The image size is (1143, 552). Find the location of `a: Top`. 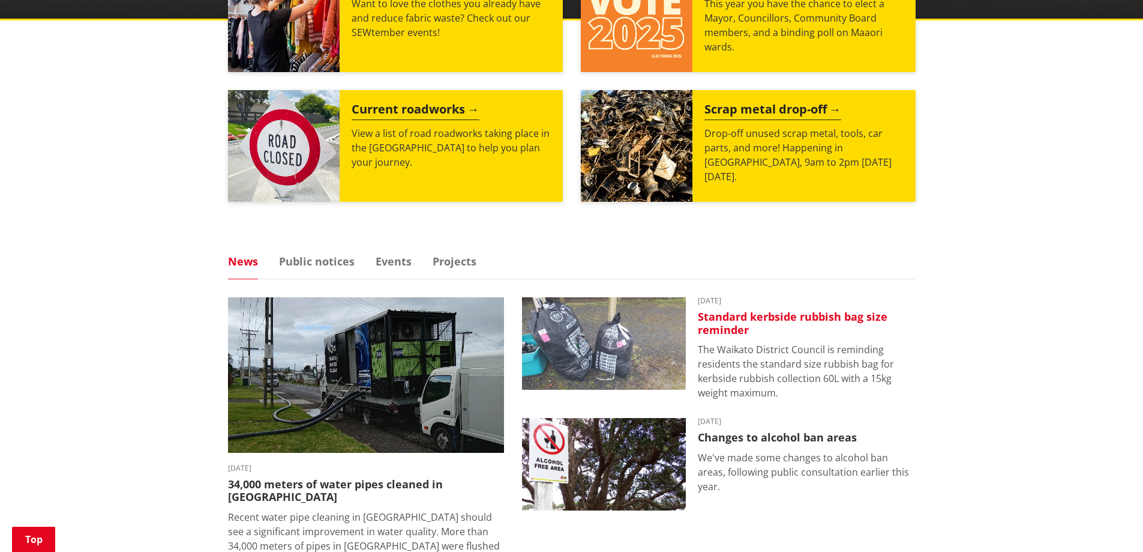

a: Top is located at coordinates (34, 539).